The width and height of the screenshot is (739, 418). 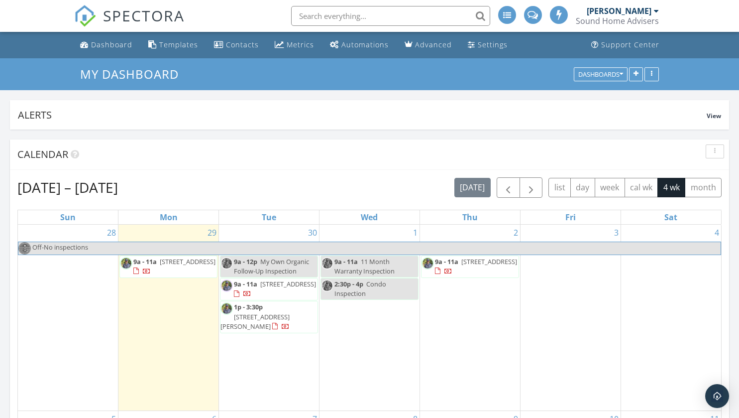 What do you see at coordinates (470, 318) in the screenshot?
I see `td: Go to October 2, 2025` at bounding box center [470, 318].